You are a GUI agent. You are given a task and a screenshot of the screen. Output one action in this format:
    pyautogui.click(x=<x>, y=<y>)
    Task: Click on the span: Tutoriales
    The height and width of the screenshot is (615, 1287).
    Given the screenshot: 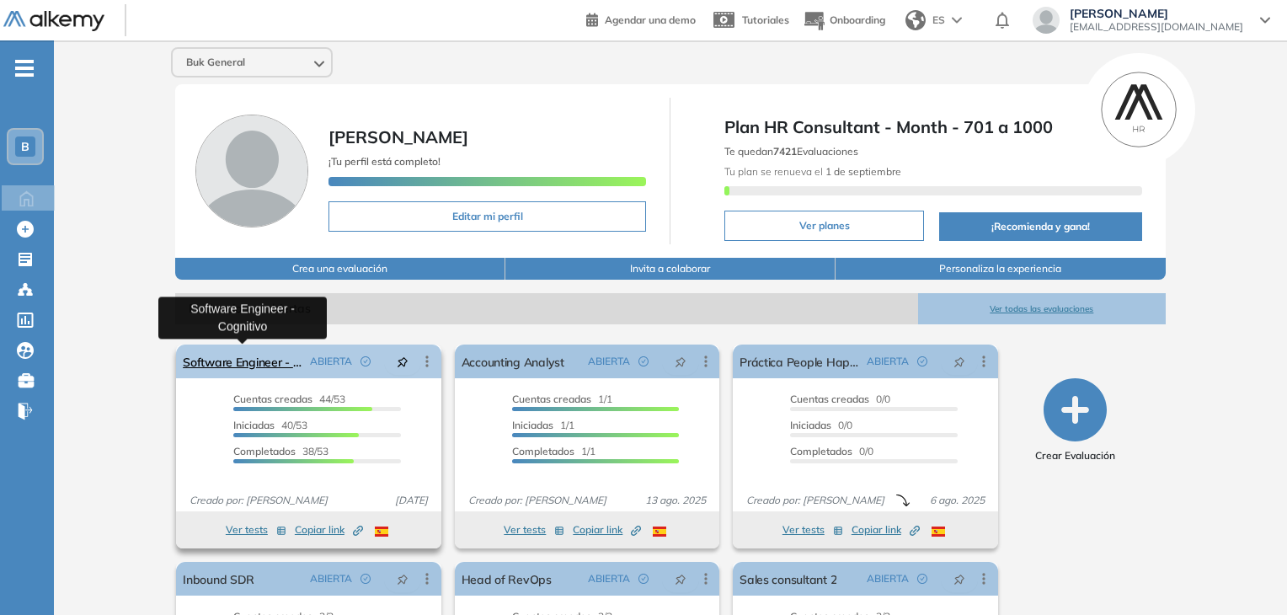 What is the action you would take?
    pyautogui.click(x=765, y=19)
    